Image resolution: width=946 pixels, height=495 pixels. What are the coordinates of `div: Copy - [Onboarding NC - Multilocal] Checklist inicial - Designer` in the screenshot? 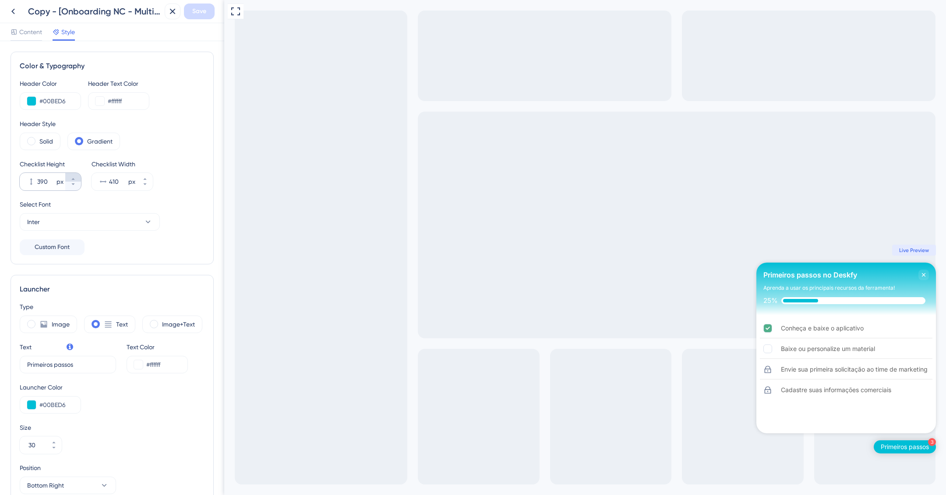 It's located at (95, 11).